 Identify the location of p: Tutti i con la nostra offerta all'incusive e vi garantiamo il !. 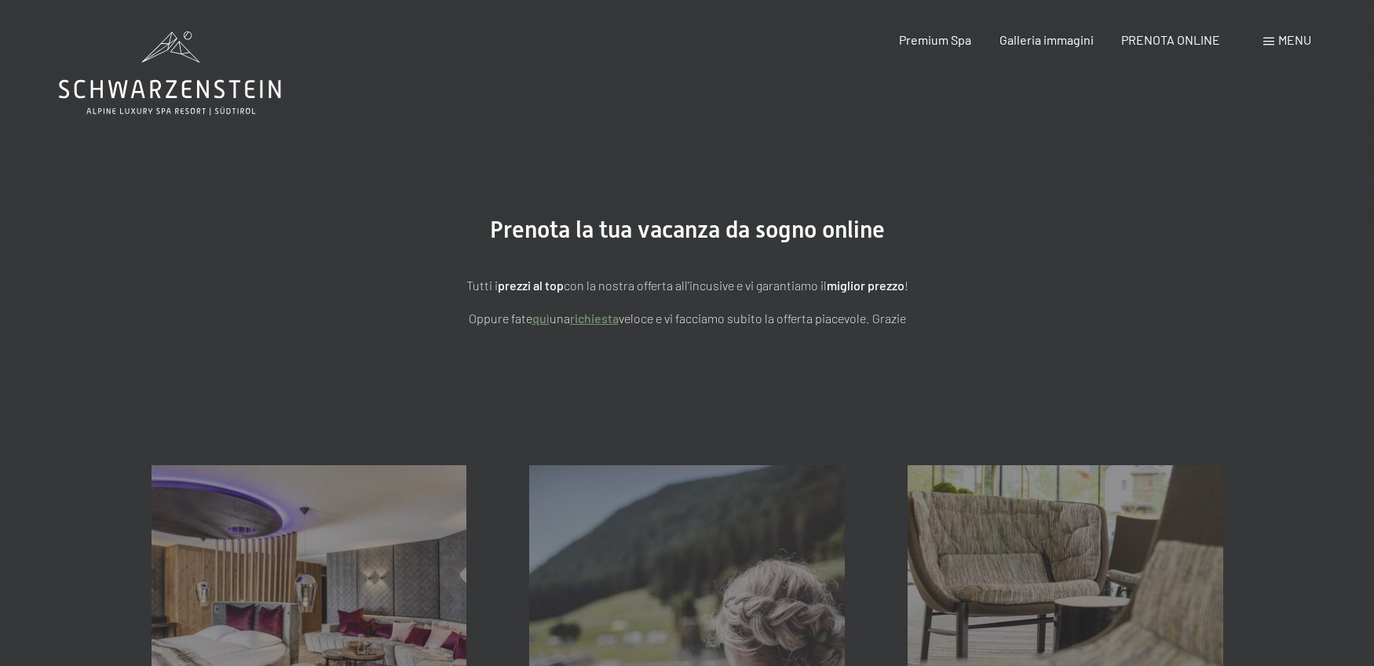
(687, 286).